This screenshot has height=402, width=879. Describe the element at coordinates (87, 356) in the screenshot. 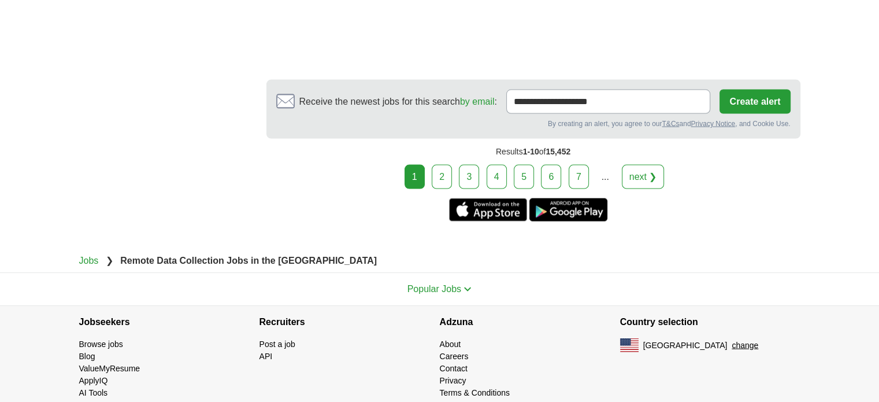

I see `a: Blog` at that location.